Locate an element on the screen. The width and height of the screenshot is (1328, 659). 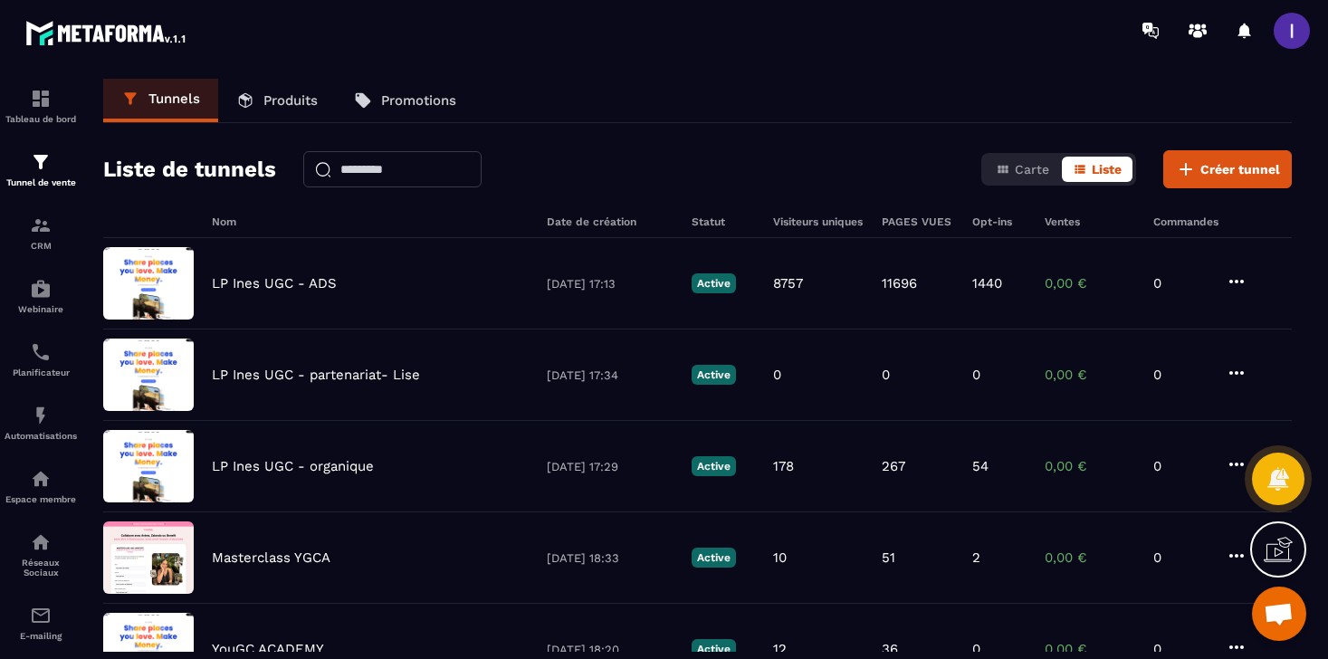
img: social-network is located at coordinates (41, 542).